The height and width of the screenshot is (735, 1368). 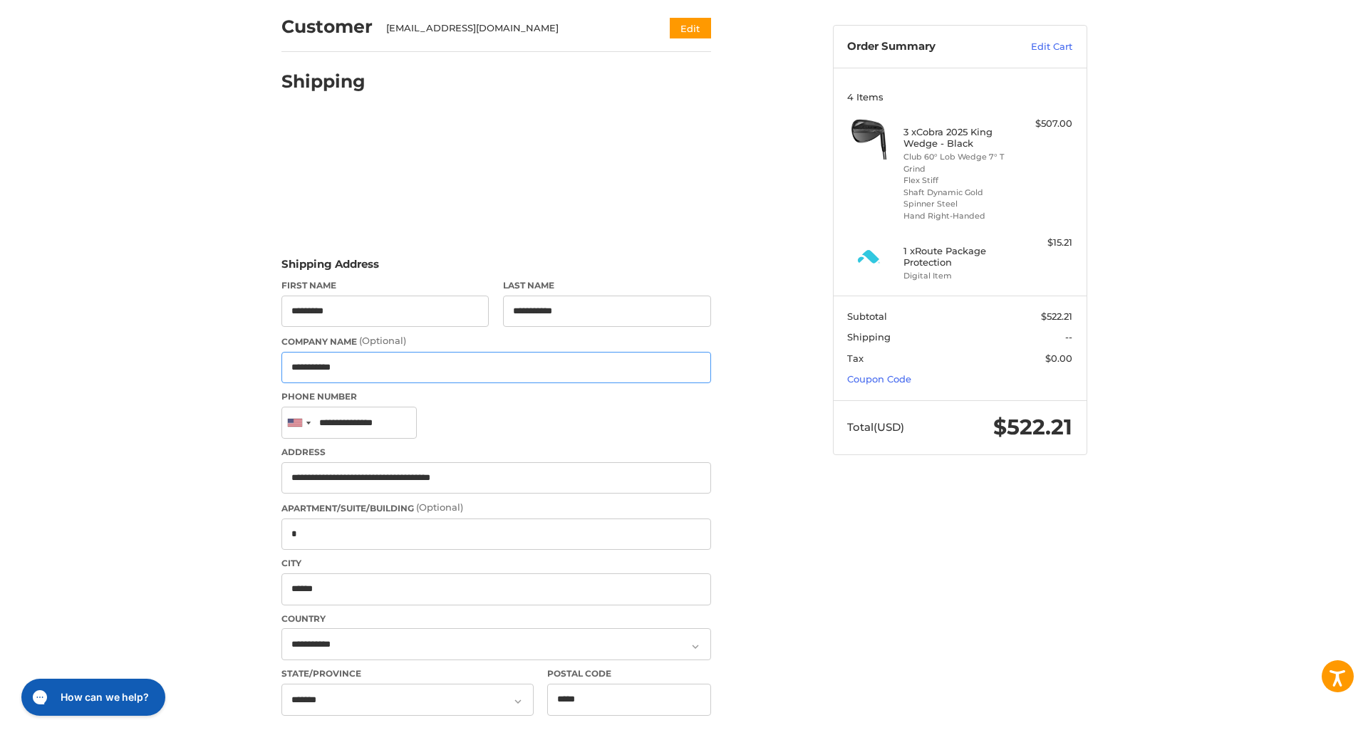 What do you see at coordinates (960, 97) in the screenshot?
I see `h3: 4 Items` at bounding box center [960, 97].